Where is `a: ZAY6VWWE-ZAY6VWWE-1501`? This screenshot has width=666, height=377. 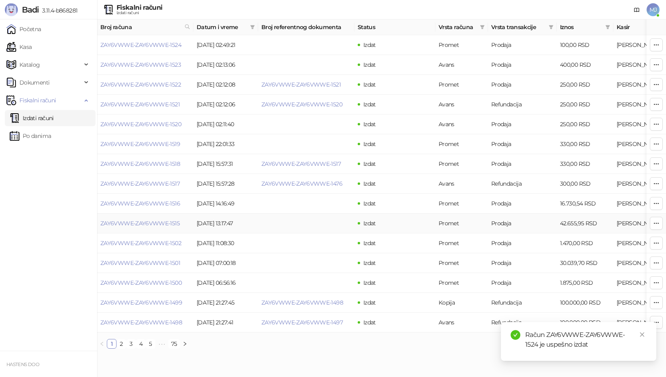
a: ZAY6VWWE-ZAY6VWWE-1501 is located at coordinates (140, 263).